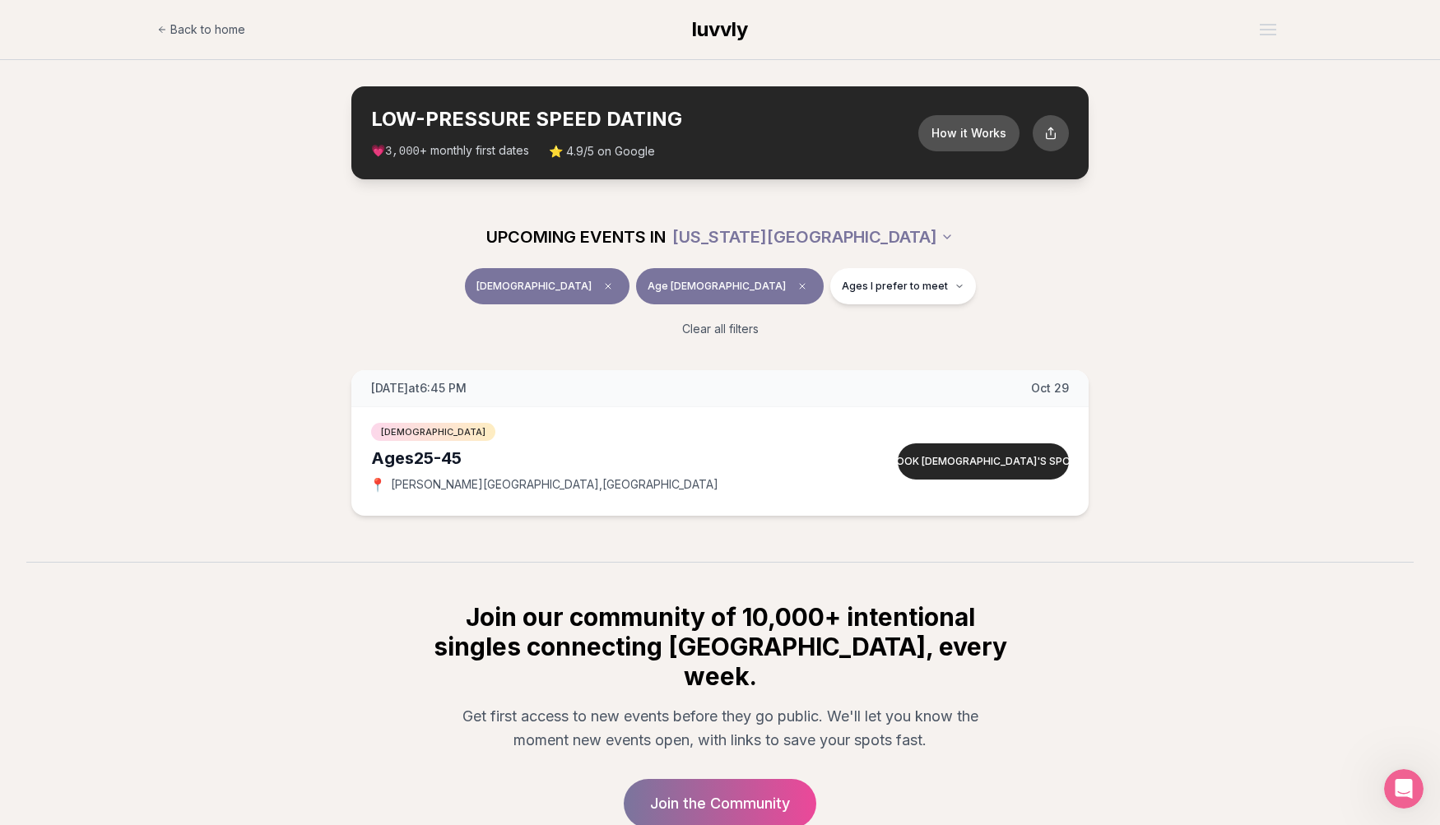  I want to click on span: 💗 + monthly first dates, so click(450, 151).